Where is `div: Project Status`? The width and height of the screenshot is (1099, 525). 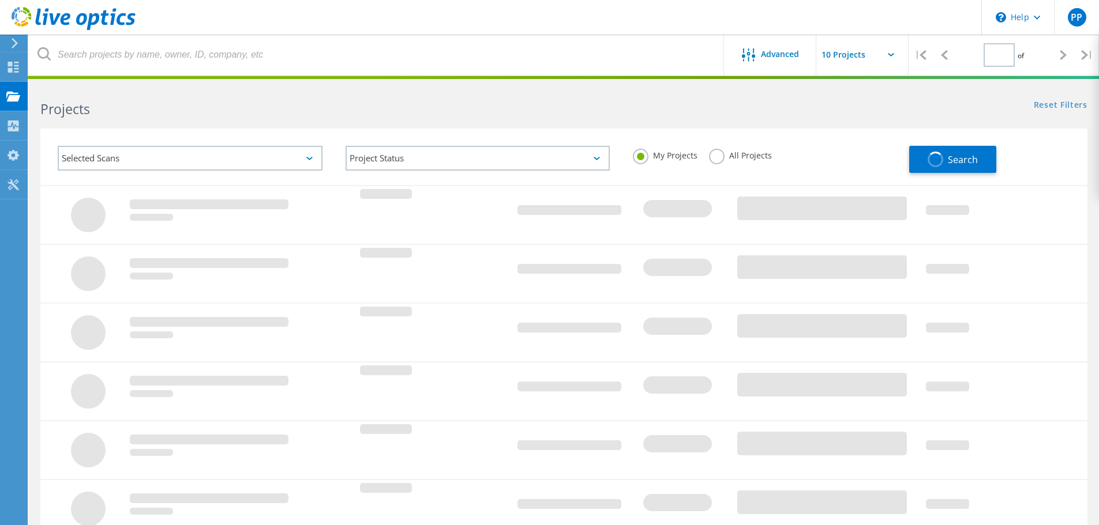
div: Project Status is located at coordinates (477, 158).